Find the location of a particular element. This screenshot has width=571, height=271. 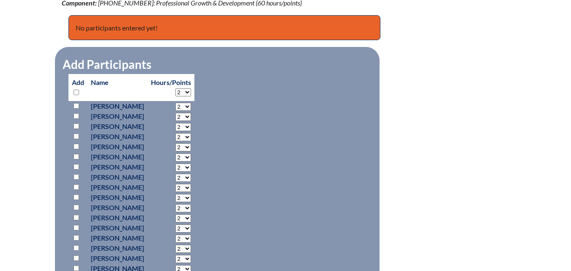

legend: Add Participants is located at coordinates (107, 64).